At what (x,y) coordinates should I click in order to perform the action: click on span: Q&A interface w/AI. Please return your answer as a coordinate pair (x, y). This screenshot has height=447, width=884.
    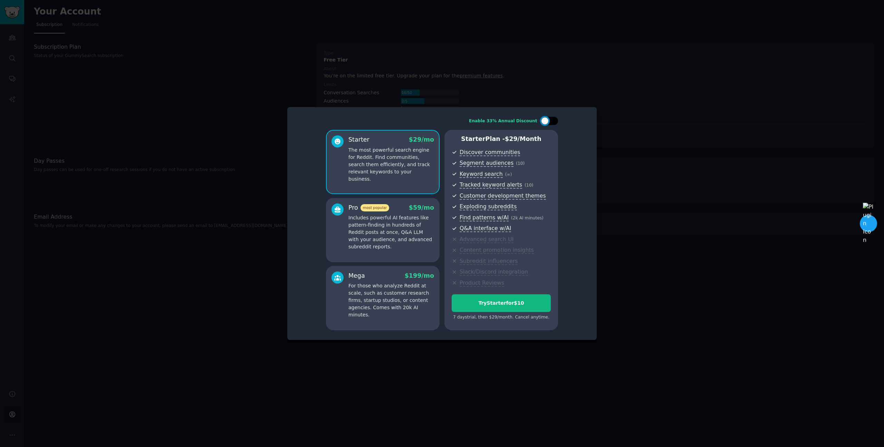
    Looking at the image, I should click on (485, 228).